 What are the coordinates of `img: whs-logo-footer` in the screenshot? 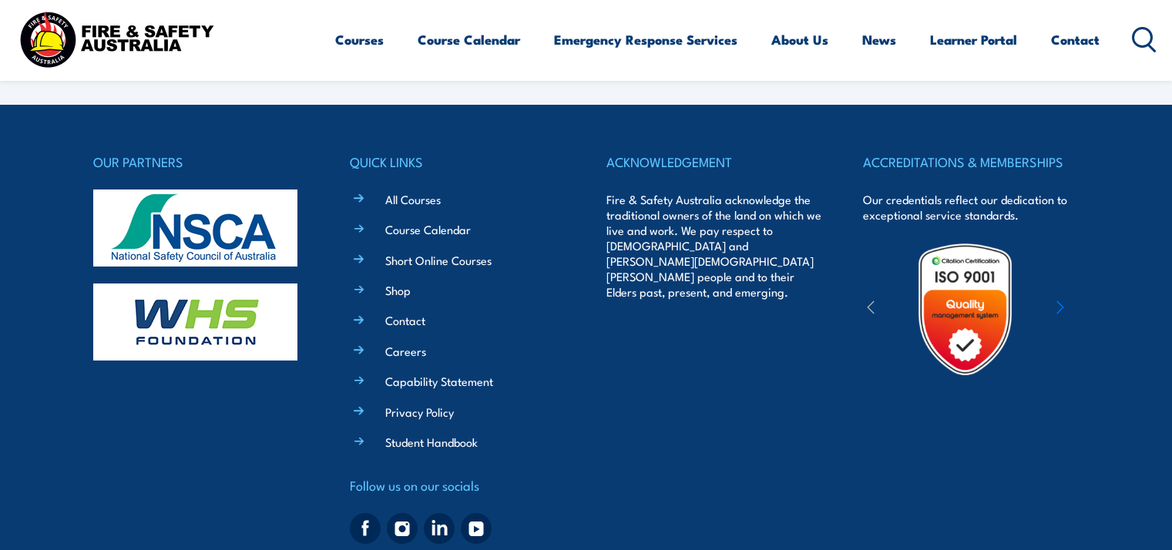 It's located at (195, 322).